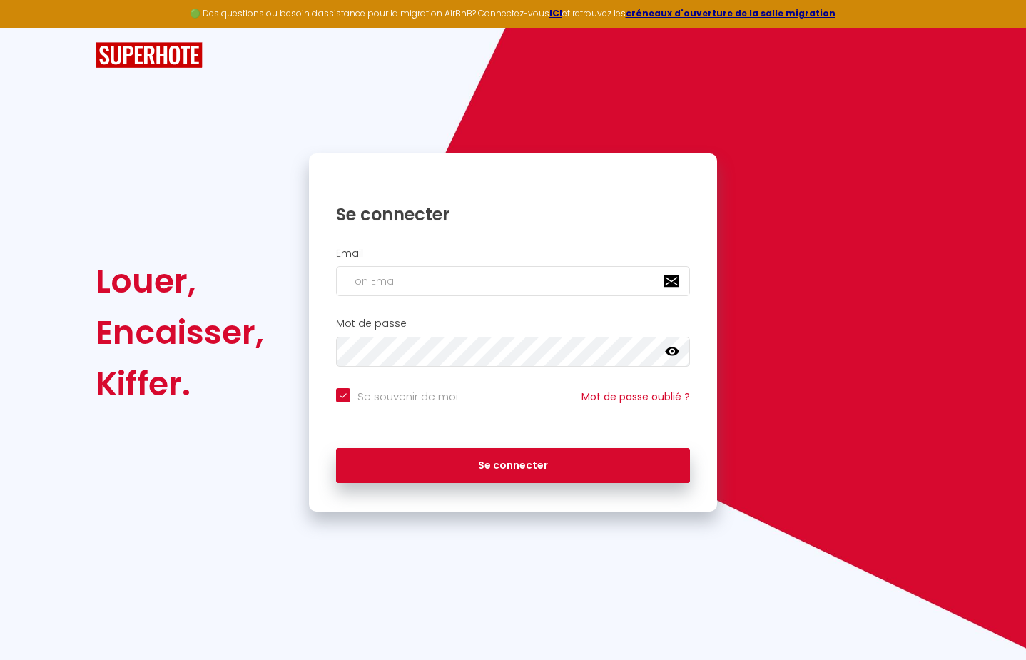 The height and width of the screenshot is (660, 1026). What do you see at coordinates (731, 13) in the screenshot?
I see `a: créneaux d'ouverture de la salle migration` at bounding box center [731, 13].